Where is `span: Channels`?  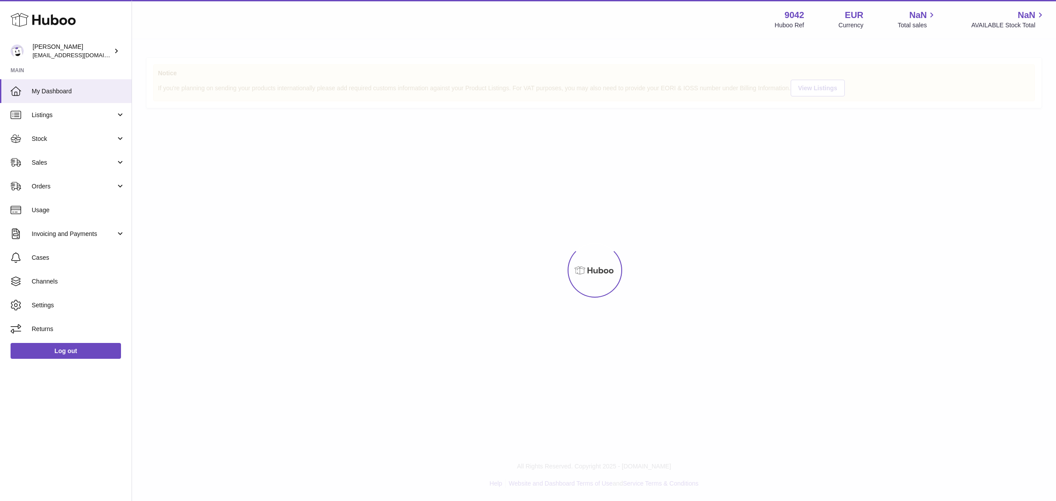
span: Channels is located at coordinates (78, 281).